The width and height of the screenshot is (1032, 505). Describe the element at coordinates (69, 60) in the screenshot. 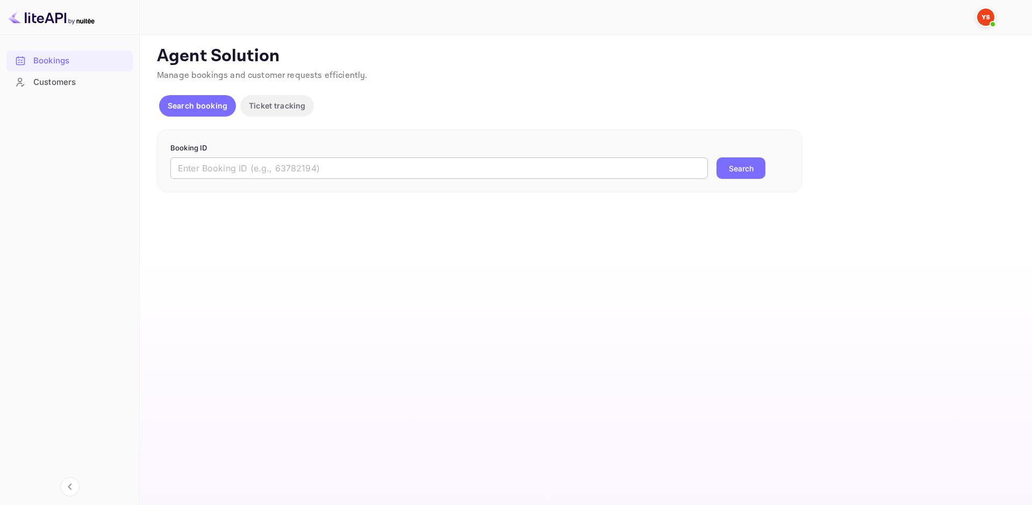

I see `a: Bookings` at that location.